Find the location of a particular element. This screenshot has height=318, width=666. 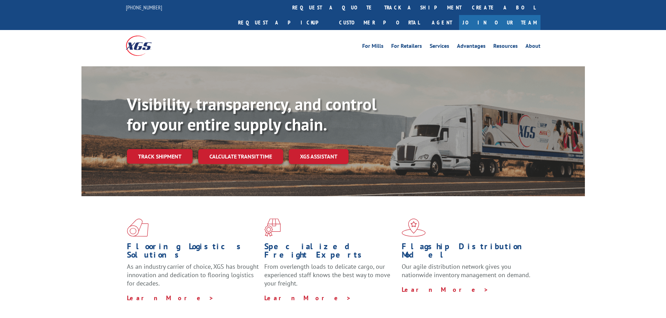

a: For Mills is located at coordinates (373, 47).